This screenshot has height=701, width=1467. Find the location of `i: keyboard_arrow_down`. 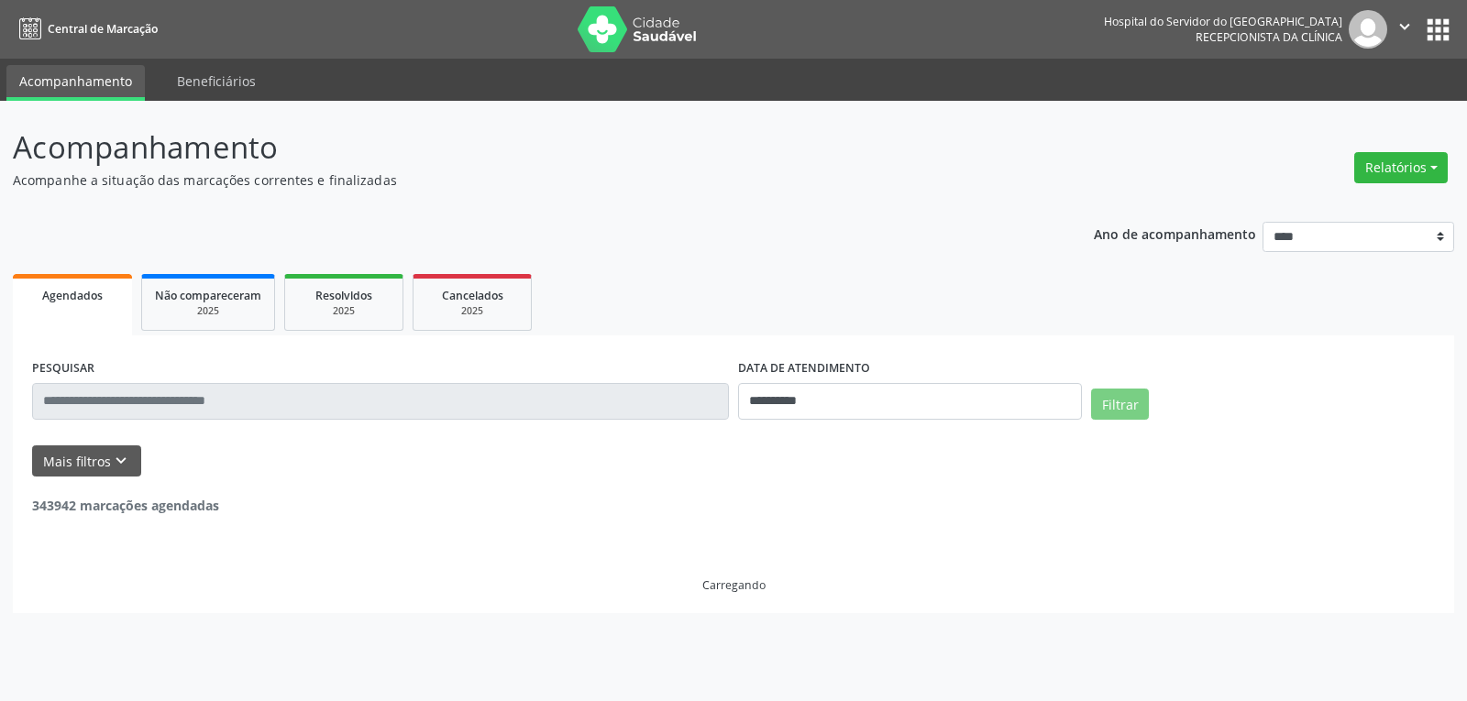

i: keyboard_arrow_down is located at coordinates (121, 461).